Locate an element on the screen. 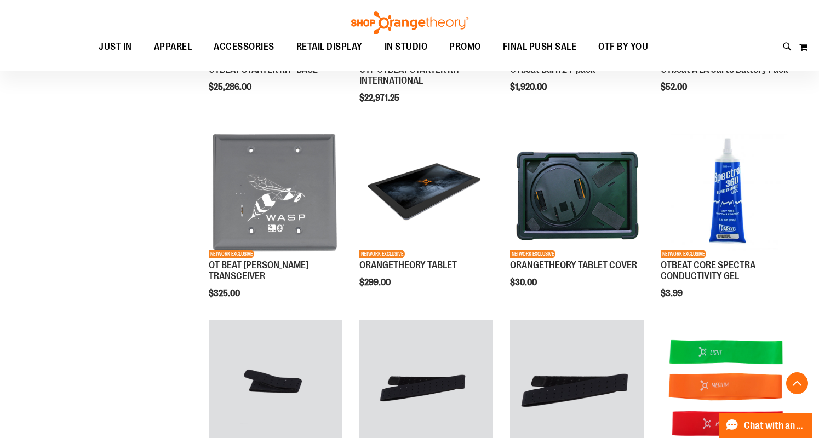 The height and width of the screenshot is (438, 819). span: $325.00 is located at coordinates (225, 294).